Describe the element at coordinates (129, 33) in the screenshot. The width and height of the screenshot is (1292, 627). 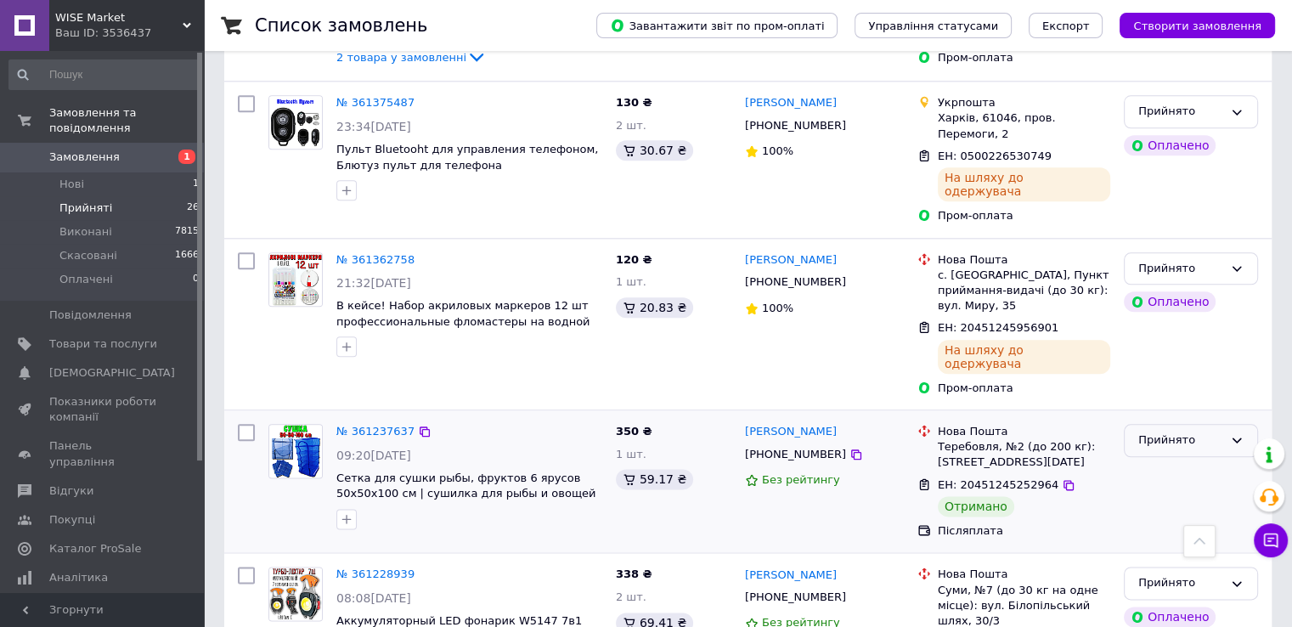
I see `div: Ваш ID: 3536437` at that location.